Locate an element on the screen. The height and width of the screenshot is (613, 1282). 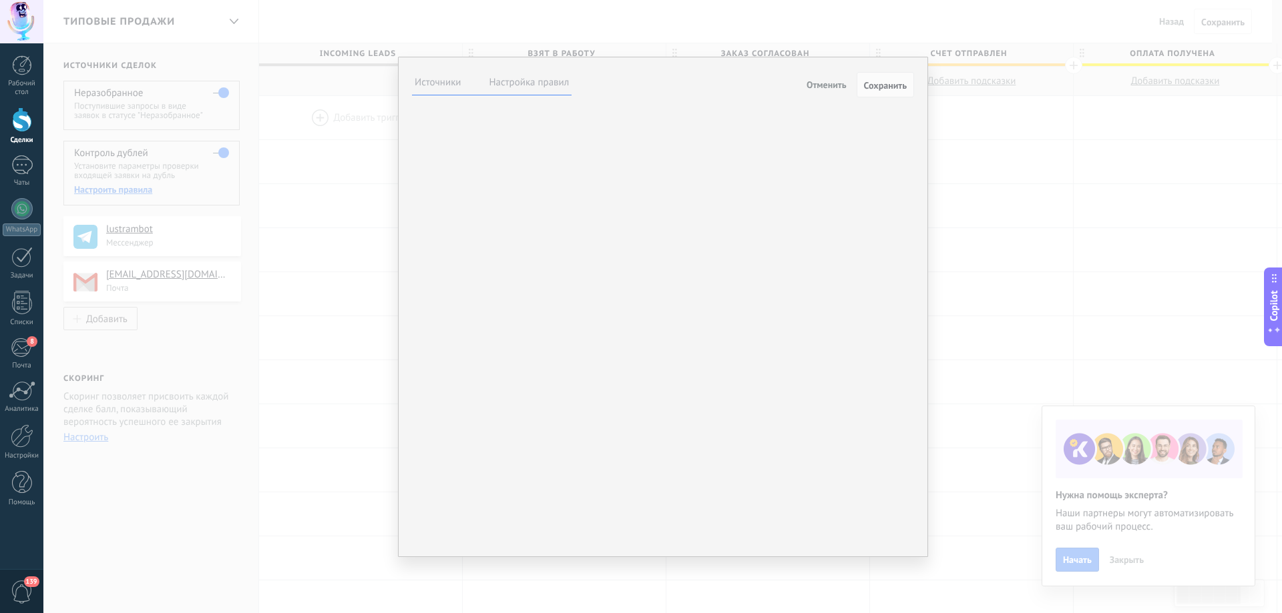
div: Списки is located at coordinates (22, 322).